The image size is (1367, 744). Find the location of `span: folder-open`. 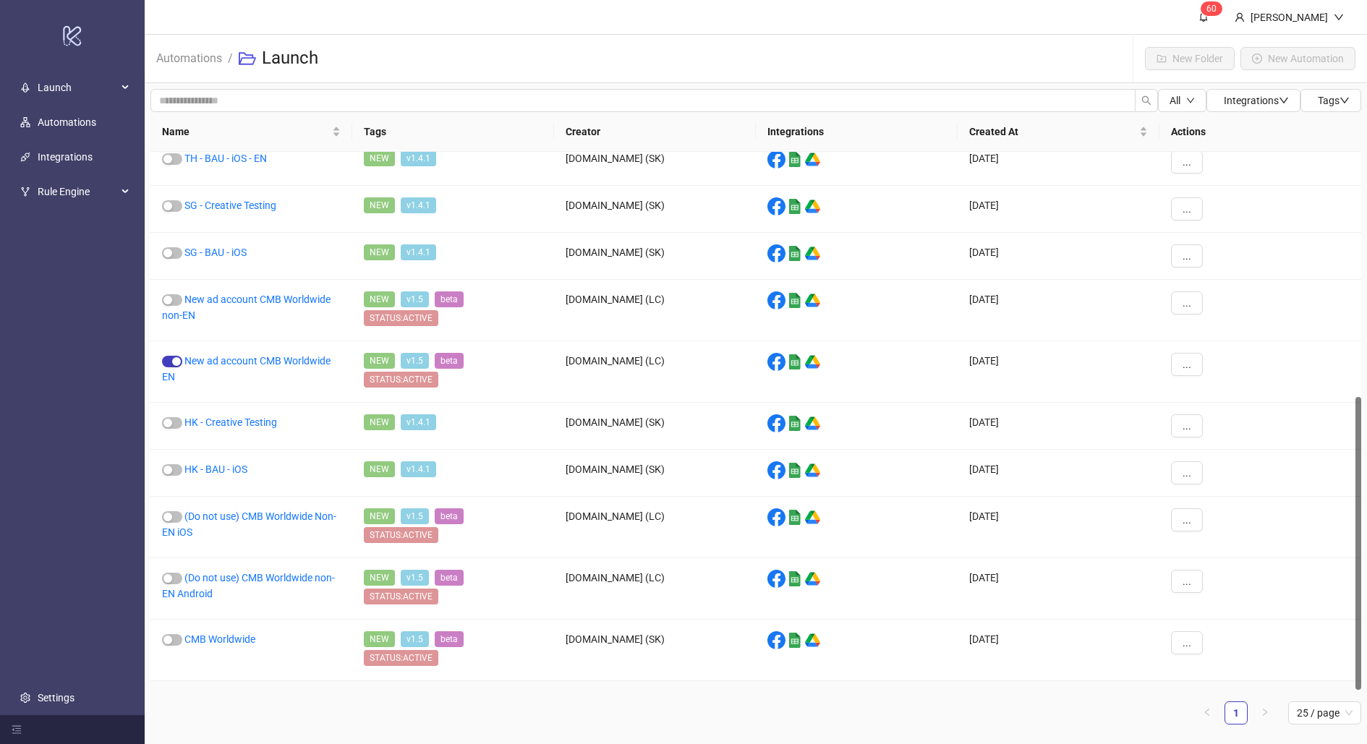

span: folder-open is located at coordinates (247, 59).